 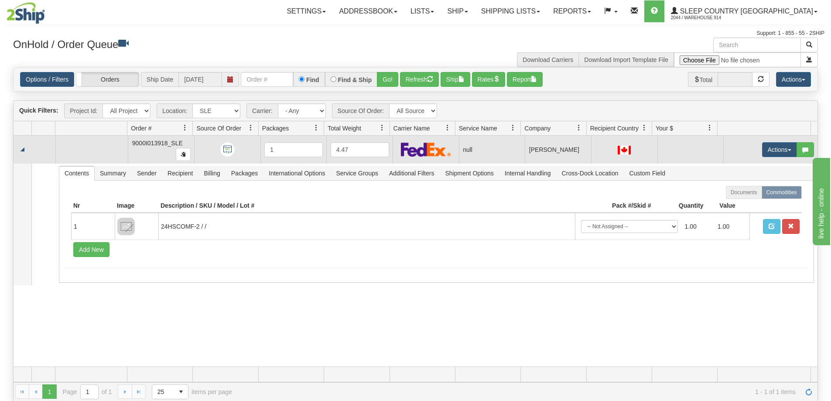 What do you see at coordinates (447, 128) in the screenshot?
I see `a: Carrier Name filter column settings` at bounding box center [447, 128].